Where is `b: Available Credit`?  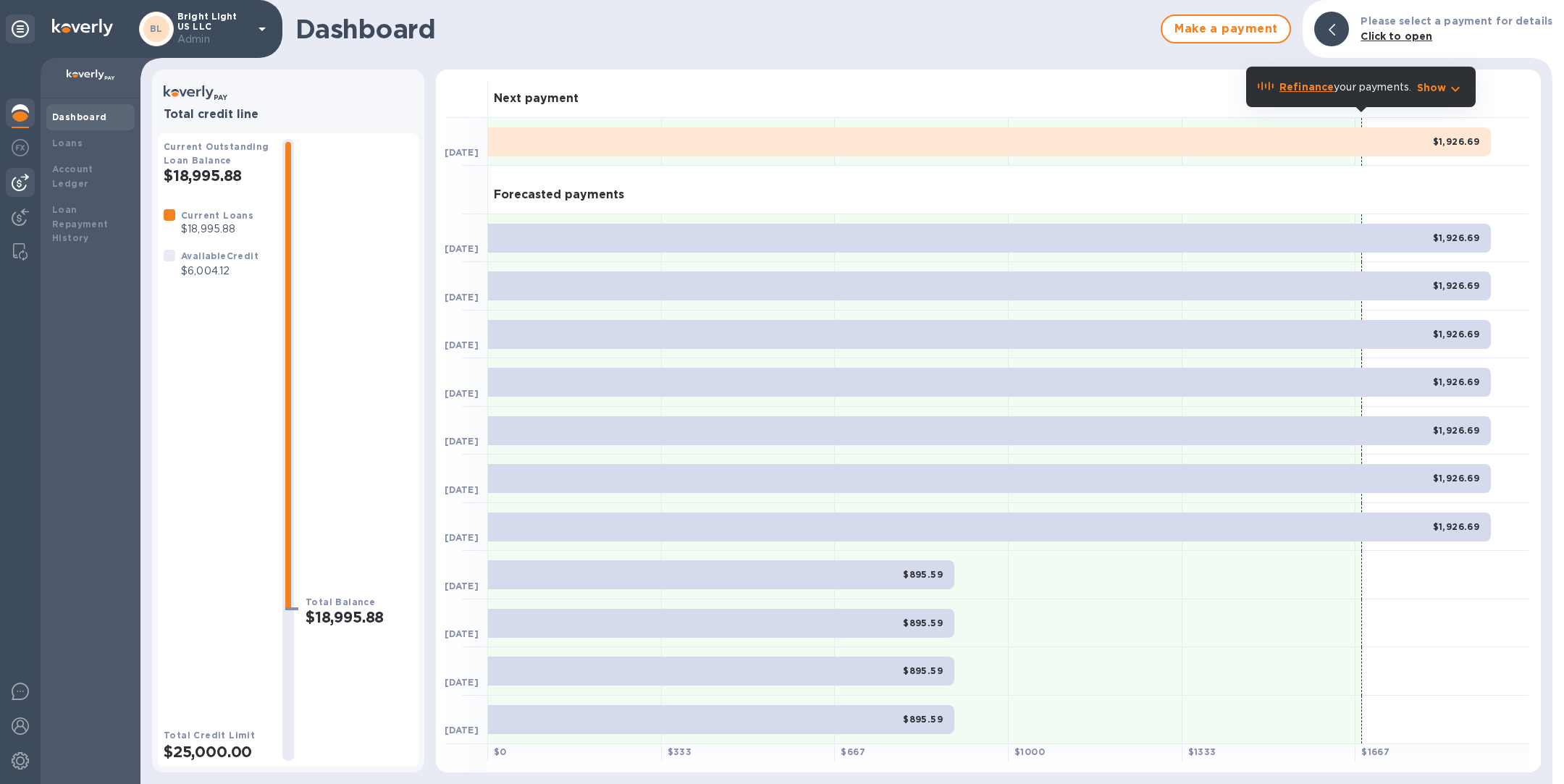
b: Available Credit is located at coordinates (219, 256).